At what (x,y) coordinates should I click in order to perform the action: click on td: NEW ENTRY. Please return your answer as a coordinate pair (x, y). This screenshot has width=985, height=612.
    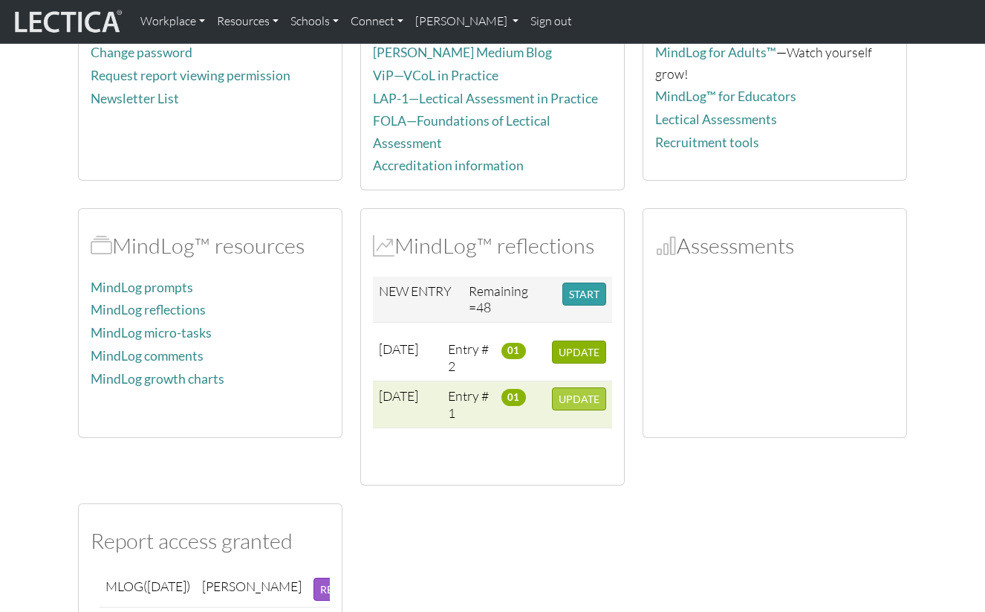
    Looking at the image, I should click on (418, 299).